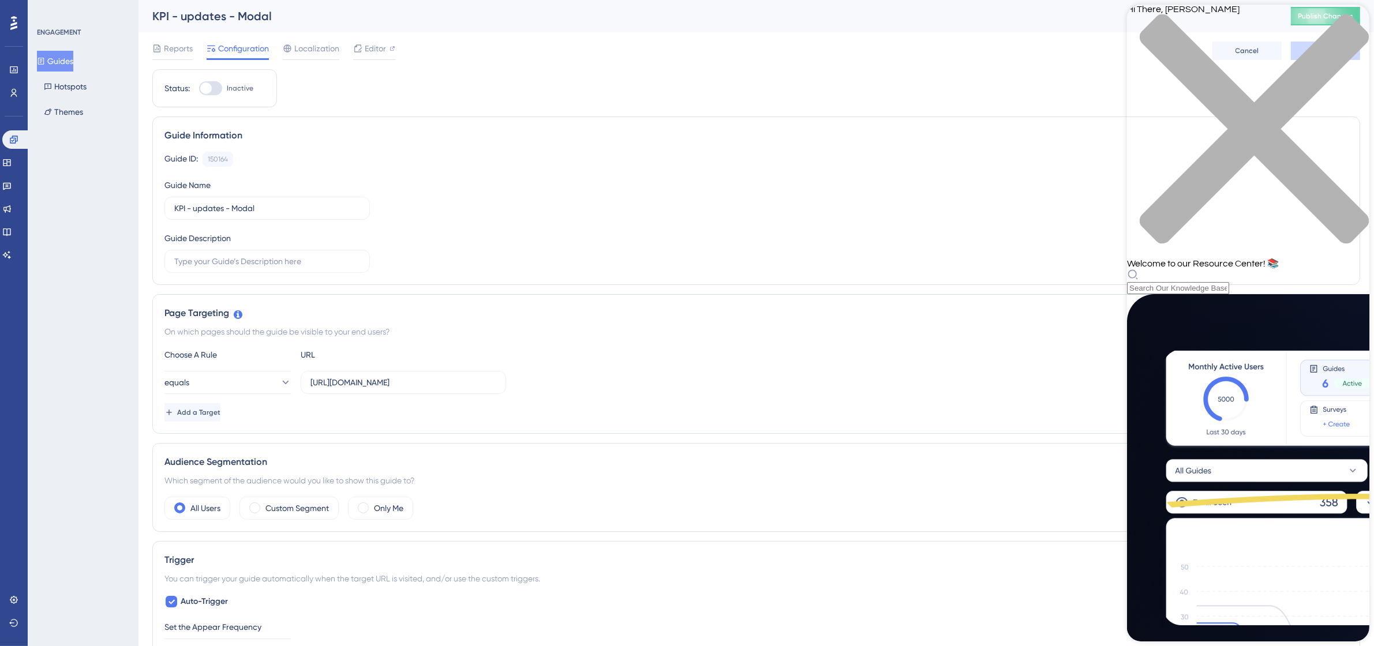 The image size is (1374, 646). I want to click on button: Hotspots, so click(65, 87).